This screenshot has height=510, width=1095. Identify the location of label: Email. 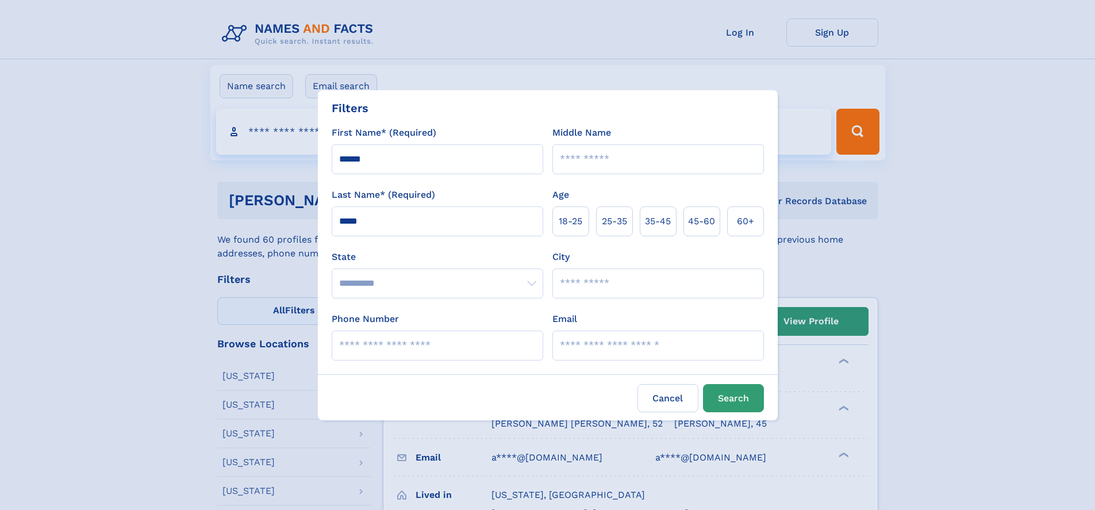
(564, 319).